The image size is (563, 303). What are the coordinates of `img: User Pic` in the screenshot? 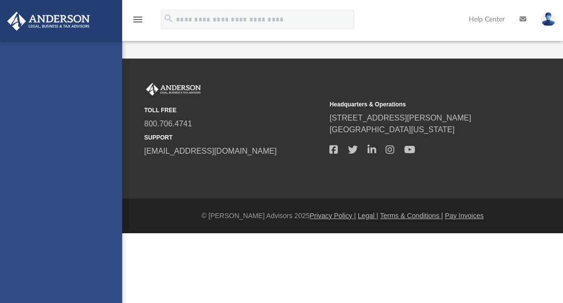 It's located at (548, 19).